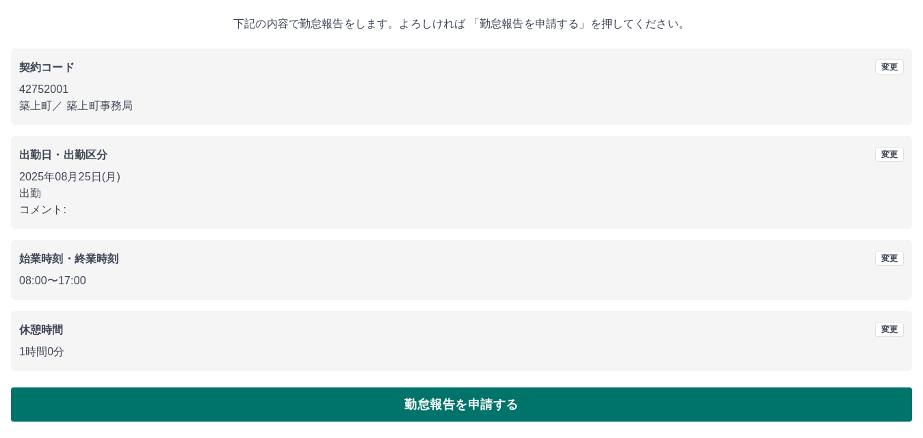 The image size is (923, 438). Describe the element at coordinates (461, 281) in the screenshot. I see `p: 08:00 〜 17:00` at that location.